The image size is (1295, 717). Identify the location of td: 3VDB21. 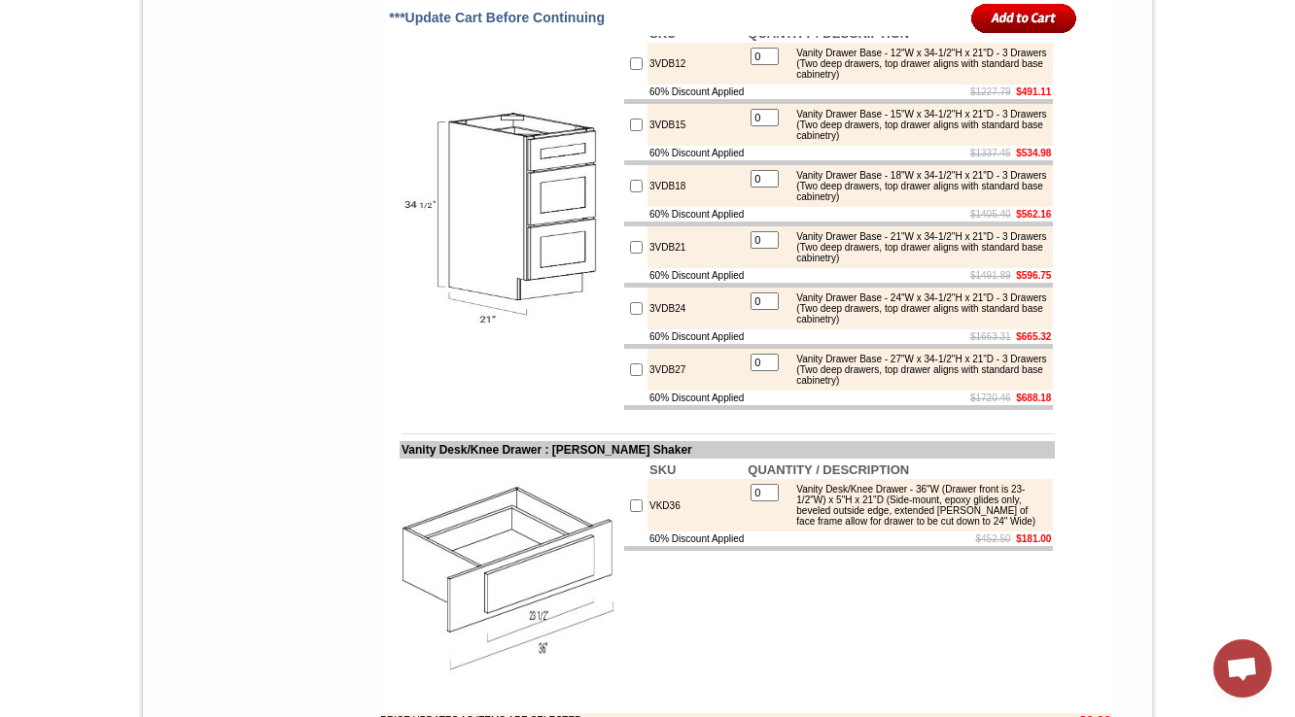
(696, 247).